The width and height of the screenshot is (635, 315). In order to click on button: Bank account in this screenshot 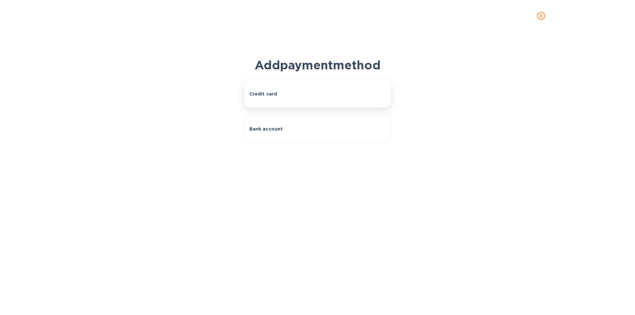, I will do `click(318, 129)`.